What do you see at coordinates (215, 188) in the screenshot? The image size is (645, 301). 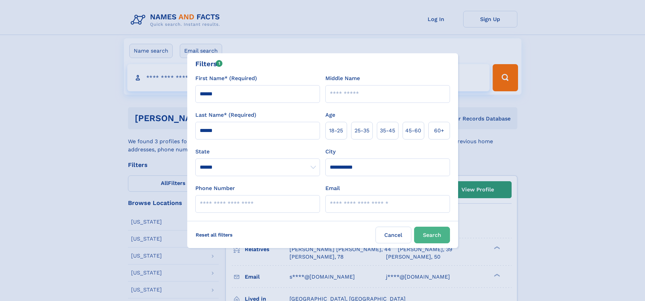 I see `label: Phone Number` at bounding box center [215, 188].